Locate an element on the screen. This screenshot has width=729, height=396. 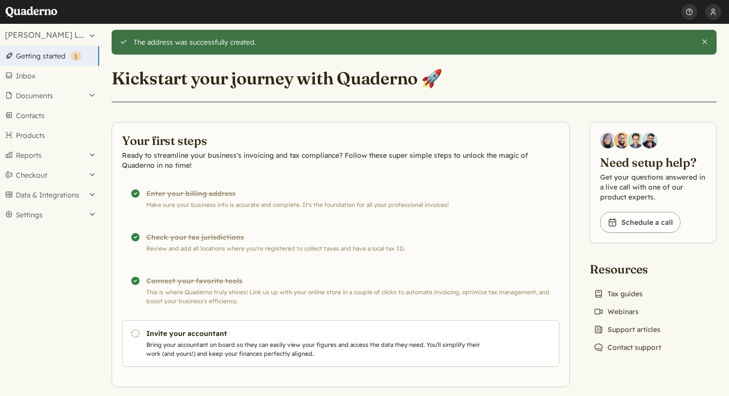
a: Webinars is located at coordinates (616, 311).